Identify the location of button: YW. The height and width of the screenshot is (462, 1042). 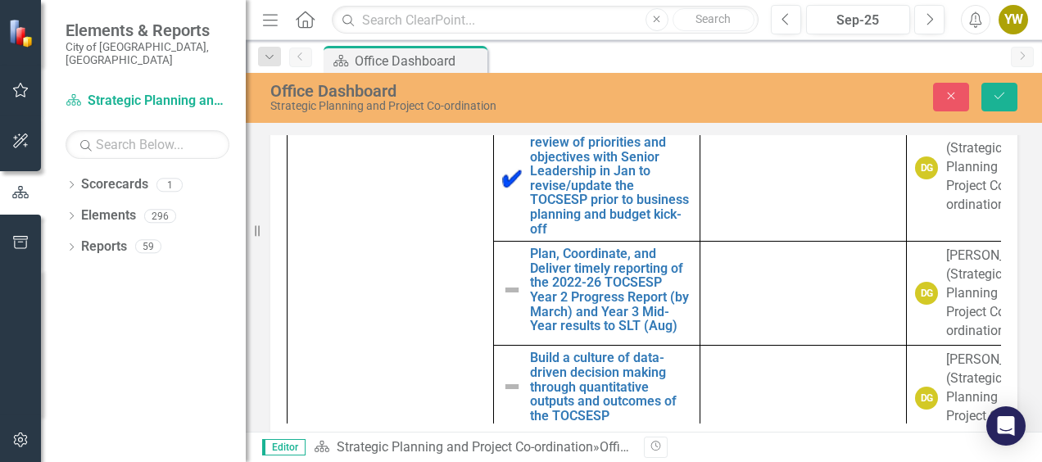
(1013, 20).